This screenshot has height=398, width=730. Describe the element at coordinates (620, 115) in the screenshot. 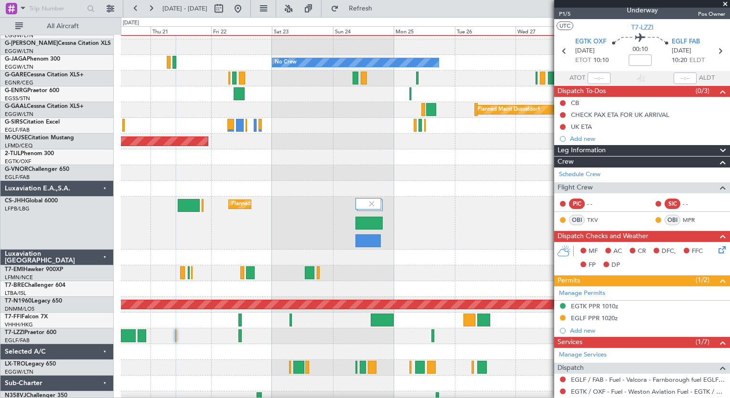

I see `div: CHECK PAX ETA FOR UK ARRIVAL` at that location.